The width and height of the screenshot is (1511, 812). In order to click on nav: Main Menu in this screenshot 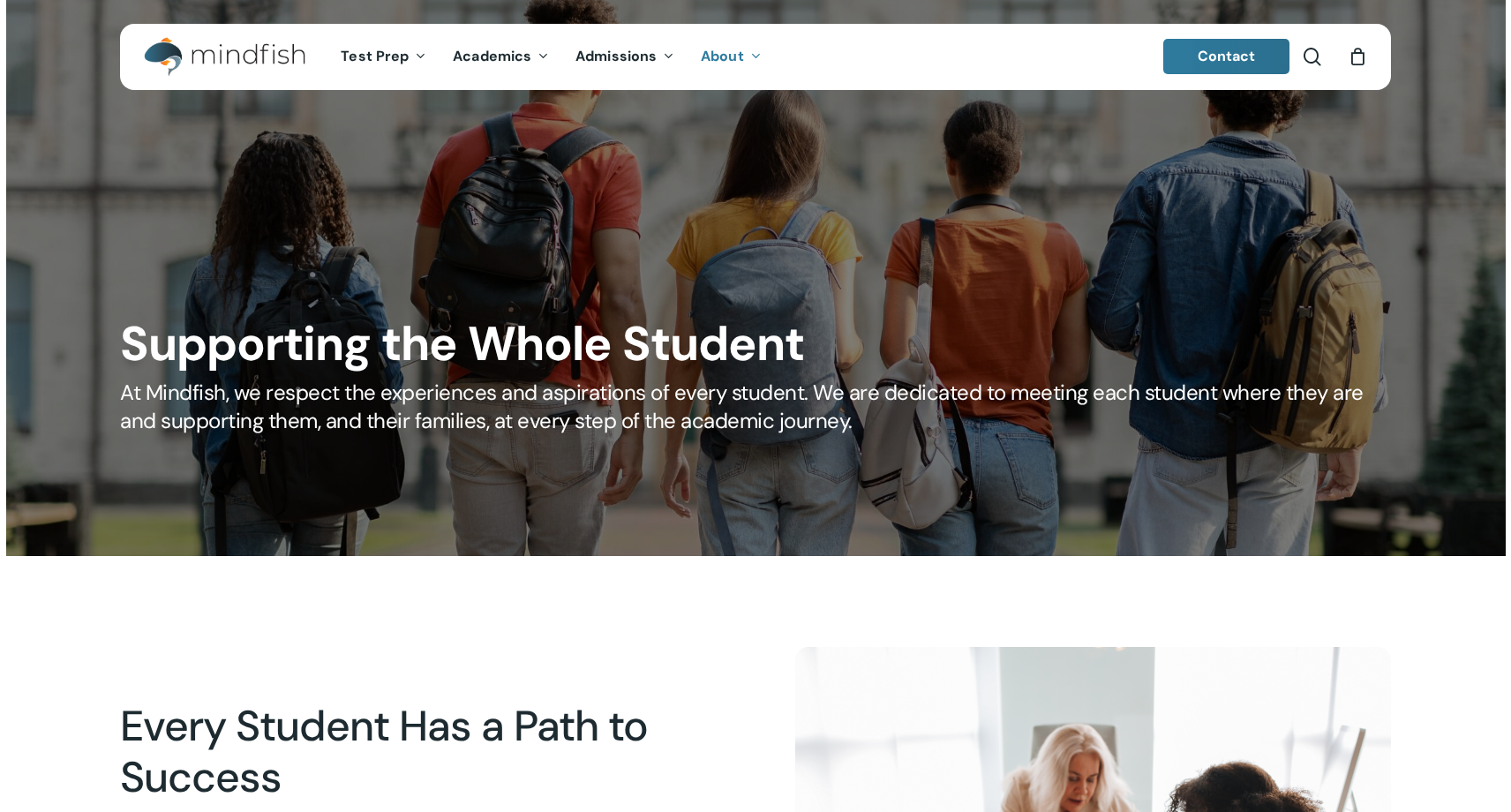, I will do `click(551, 57)`.